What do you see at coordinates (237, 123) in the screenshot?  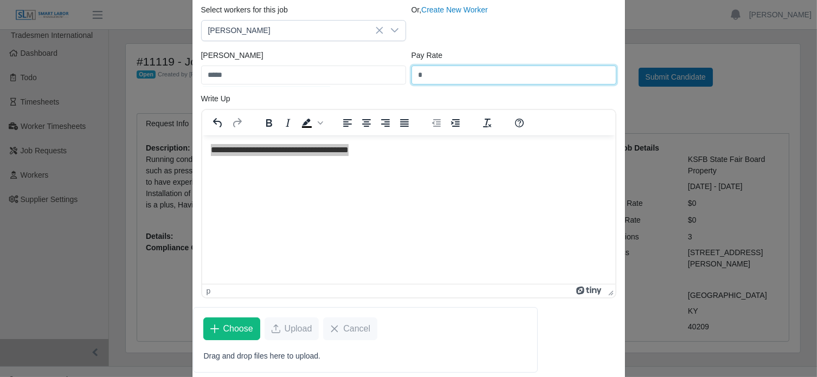 I see `button: Redo` at bounding box center [237, 123].